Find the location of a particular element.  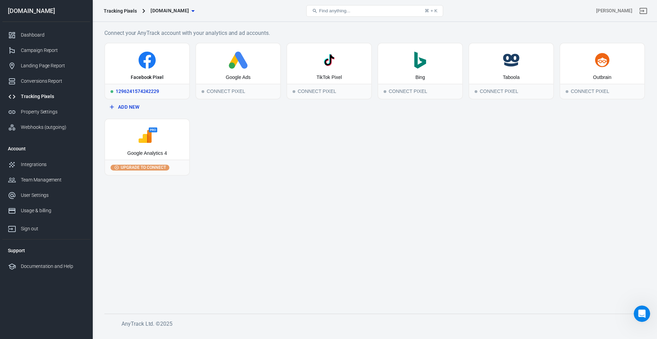

a: Facebook PixelRunning1296241574242229 is located at coordinates (147, 71).